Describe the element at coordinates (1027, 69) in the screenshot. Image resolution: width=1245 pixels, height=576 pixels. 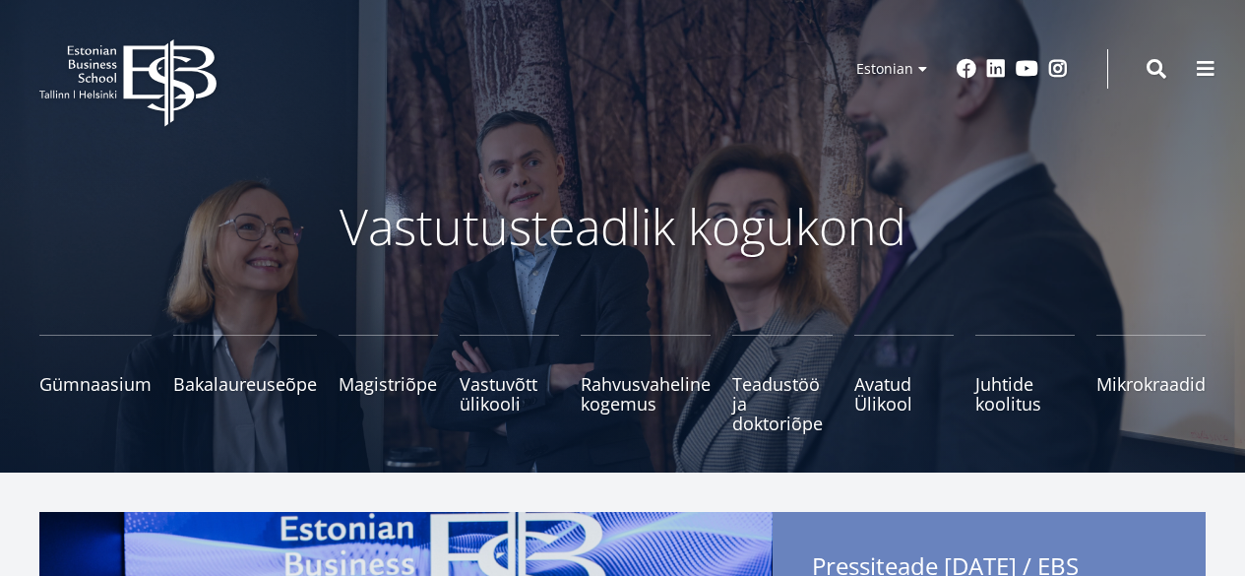
I see `a: Youtube` at that location.